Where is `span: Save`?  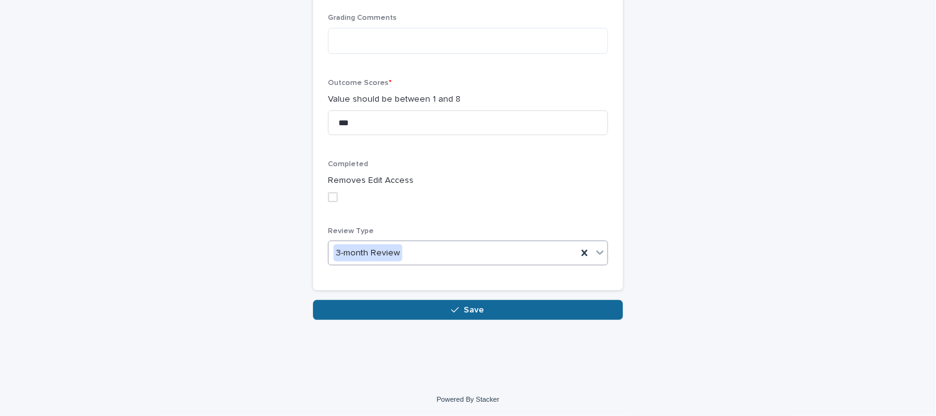
span: Save is located at coordinates (474, 310).